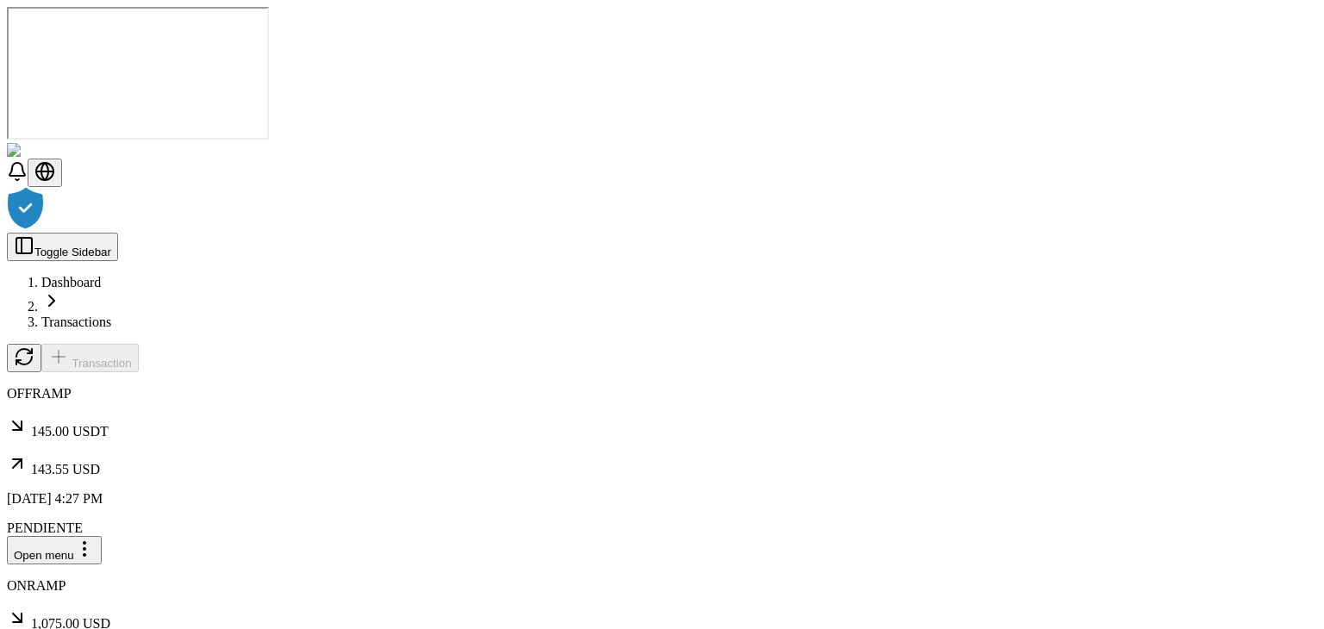 Image resolution: width=1324 pixels, height=629 pixels. Describe the element at coordinates (72, 252) in the screenshot. I see `span: Toggle Sidebar` at that location.